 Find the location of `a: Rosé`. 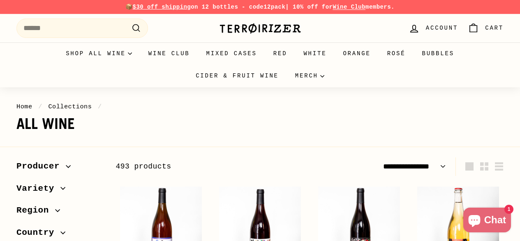

a: Rosé is located at coordinates (396, 53).